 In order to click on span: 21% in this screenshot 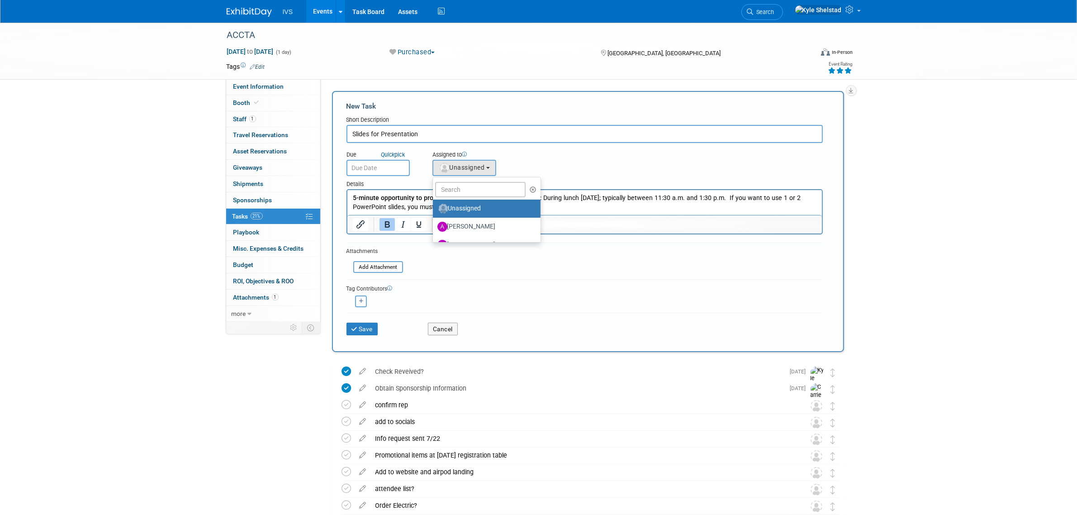, I will do `click(256, 216)`.